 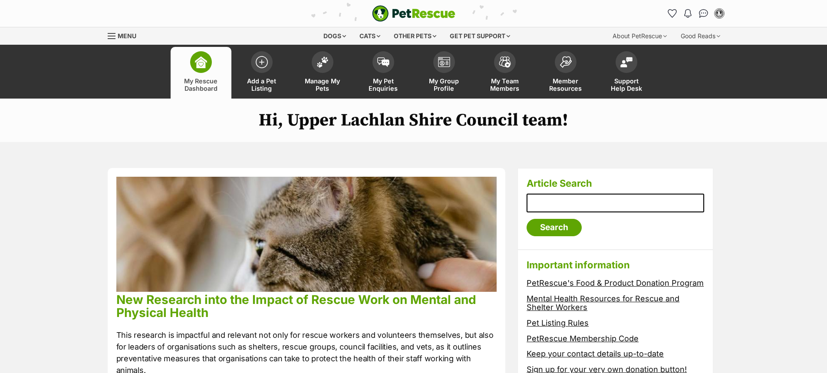 What do you see at coordinates (672, 13) in the screenshot?
I see `a: Favourites` at bounding box center [672, 13].